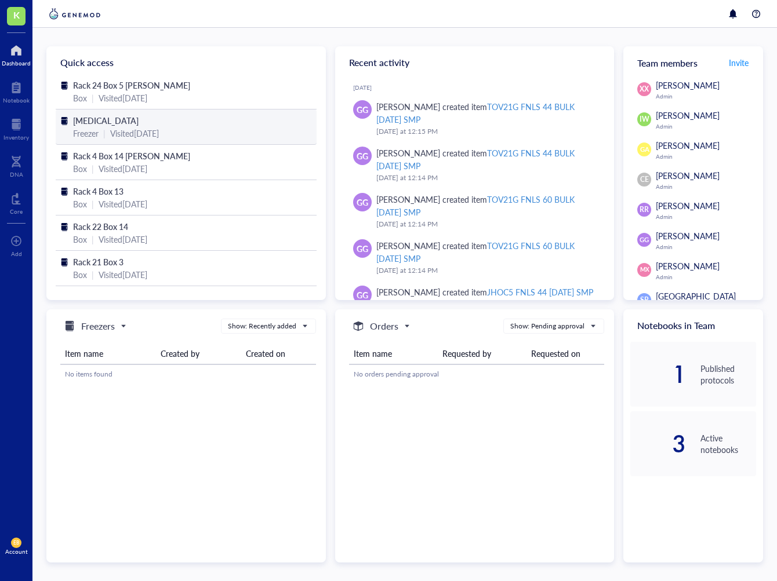  I want to click on div: Active notebooks, so click(728, 444).